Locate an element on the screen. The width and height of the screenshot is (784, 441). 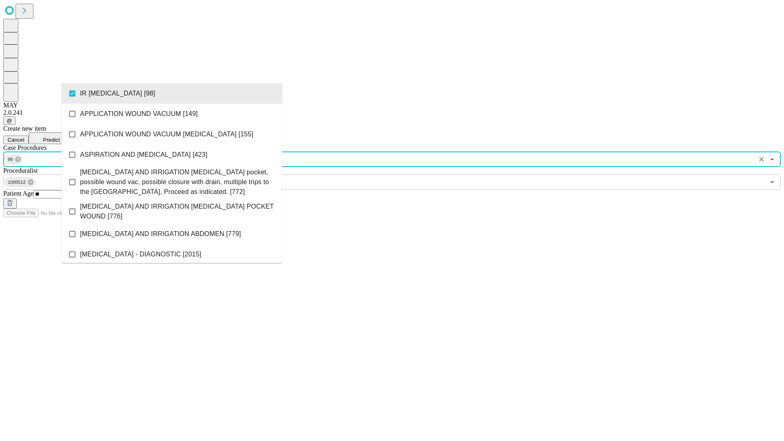
div: 2.0.241 is located at coordinates (392, 113).